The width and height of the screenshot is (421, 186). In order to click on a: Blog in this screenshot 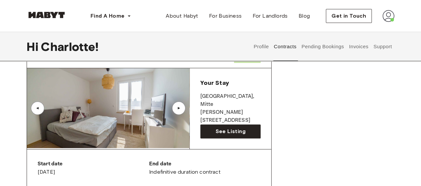, I will do `click(304, 16)`.